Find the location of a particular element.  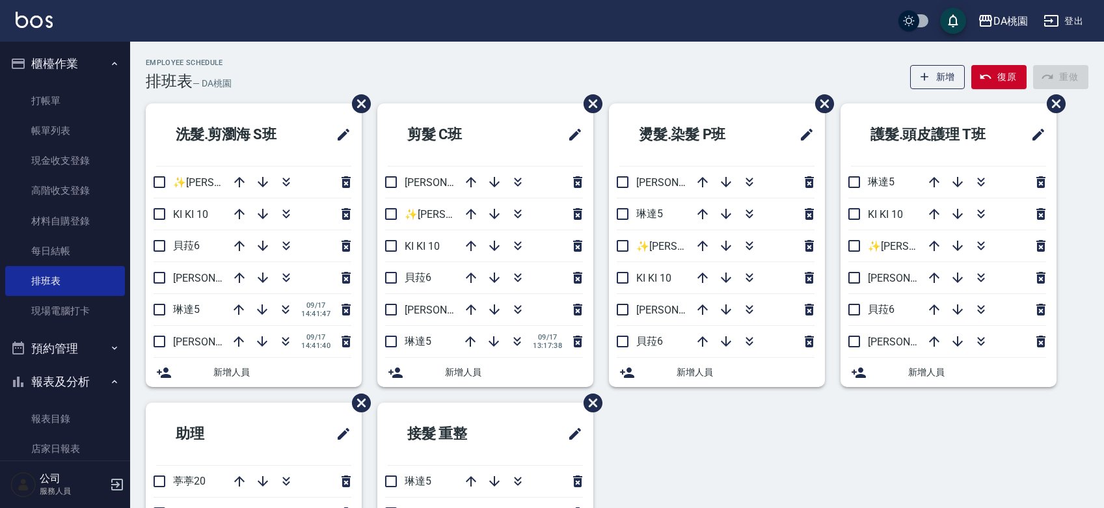

h3: 排班表 is located at coordinates (169, 81).